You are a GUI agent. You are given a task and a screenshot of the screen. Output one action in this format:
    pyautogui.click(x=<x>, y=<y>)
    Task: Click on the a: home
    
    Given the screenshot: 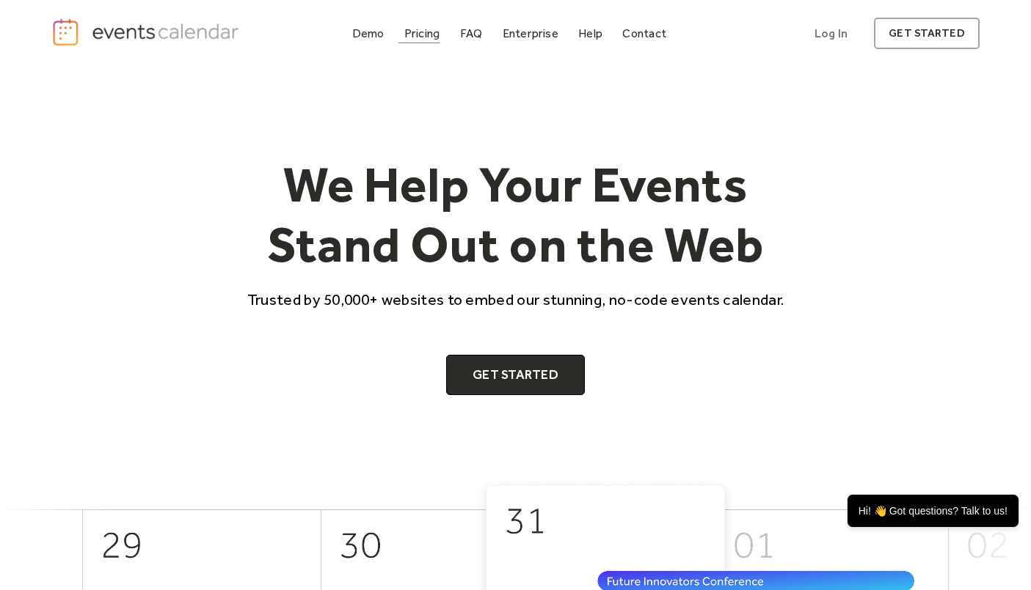 What is the action you would take?
    pyautogui.click(x=147, y=32)
    